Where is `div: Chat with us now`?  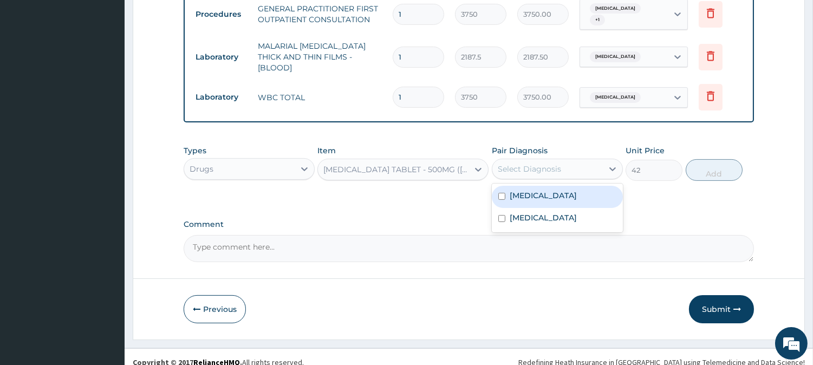 div: Chat with us now is located at coordinates (119, 68).